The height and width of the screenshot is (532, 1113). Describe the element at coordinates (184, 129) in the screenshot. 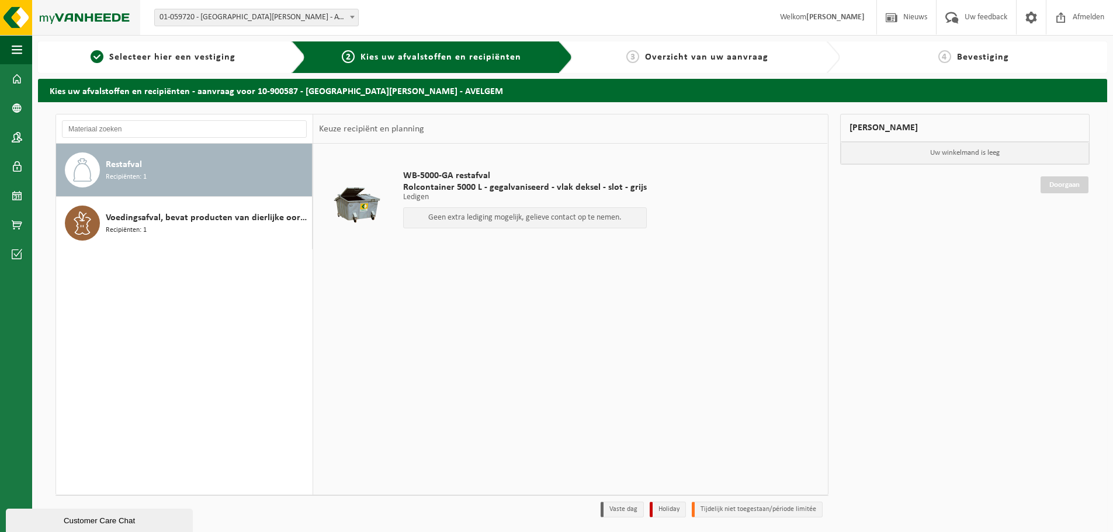

I see `input: Materiaal zoeken` at that location.